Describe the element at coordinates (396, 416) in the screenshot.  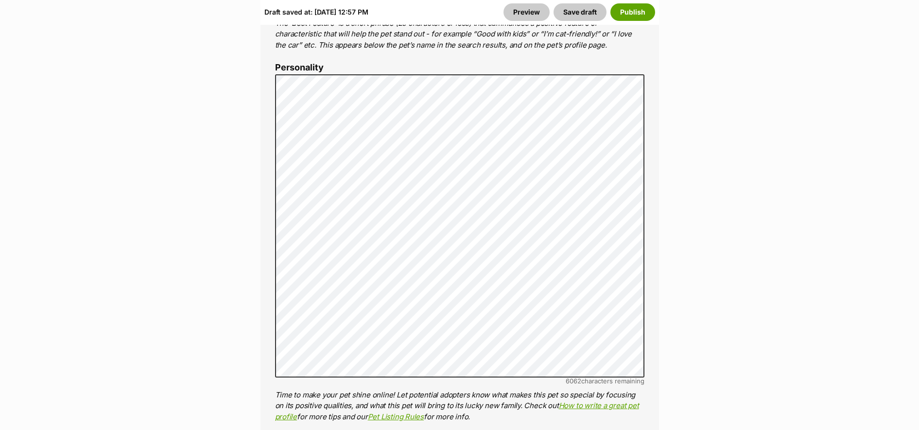
I see `a: Pet Listing Rules` at that location.